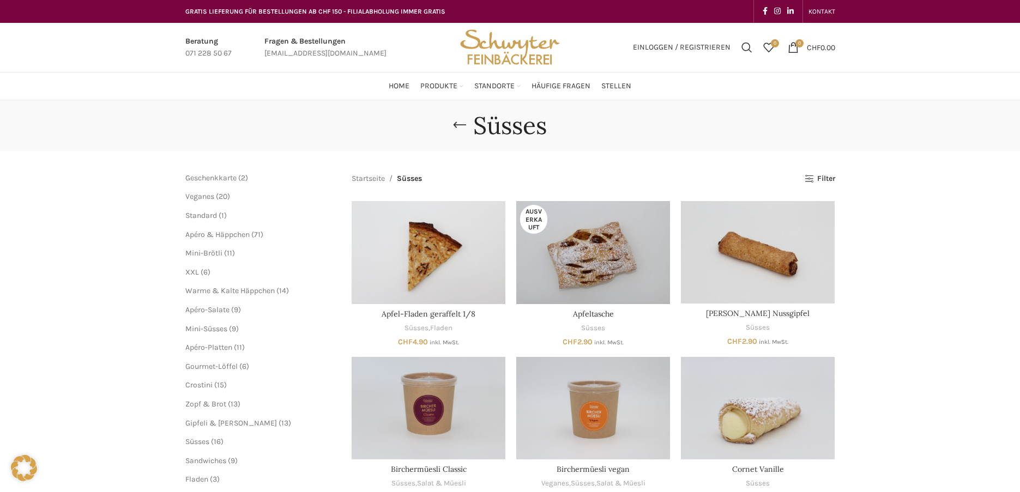 The height and width of the screenshot is (492, 1020). Describe the element at coordinates (368, 179) in the screenshot. I see `a: Startseite` at that location.